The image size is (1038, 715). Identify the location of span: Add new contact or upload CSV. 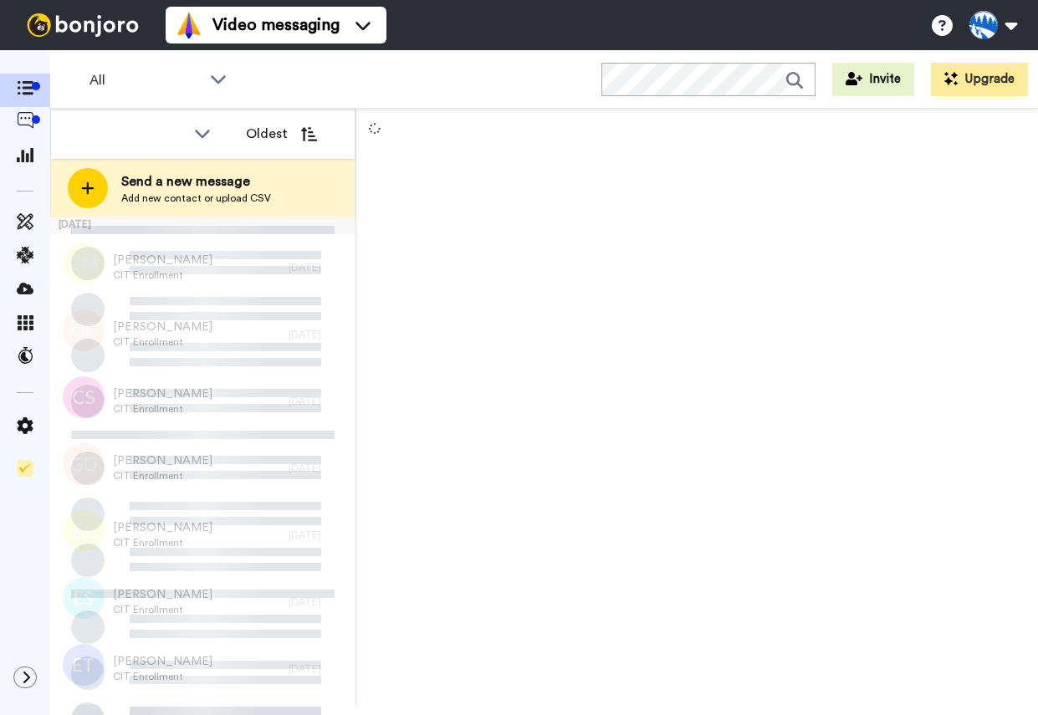
(196, 198).